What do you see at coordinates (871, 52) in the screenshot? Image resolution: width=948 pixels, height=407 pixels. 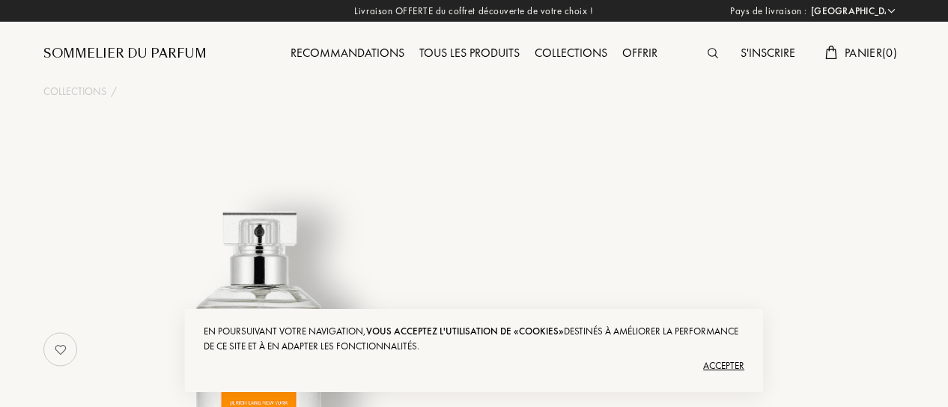 I see `span: Panier ( 0 )` at bounding box center [871, 52].